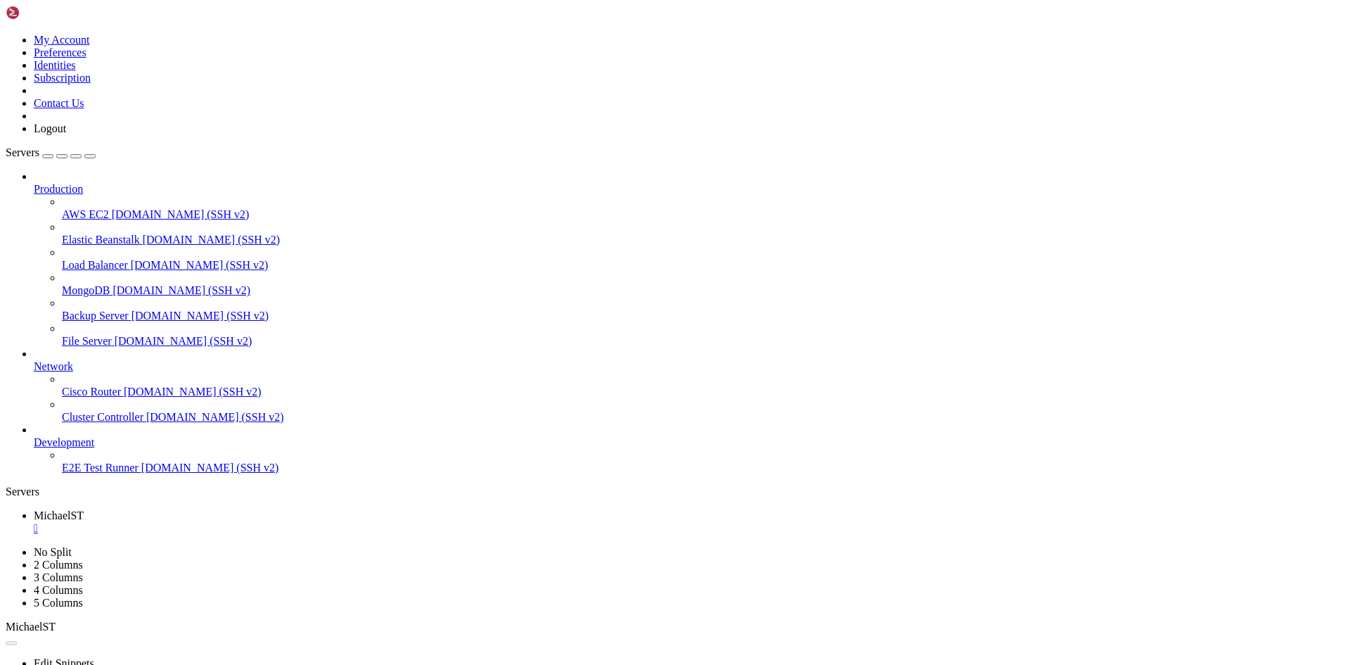  I want to click on a: Preferences, so click(60, 52).